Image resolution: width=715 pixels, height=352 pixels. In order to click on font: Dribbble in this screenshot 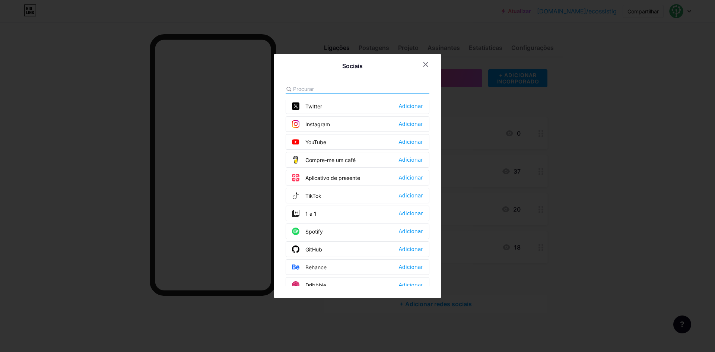, I will do `click(316, 285)`.